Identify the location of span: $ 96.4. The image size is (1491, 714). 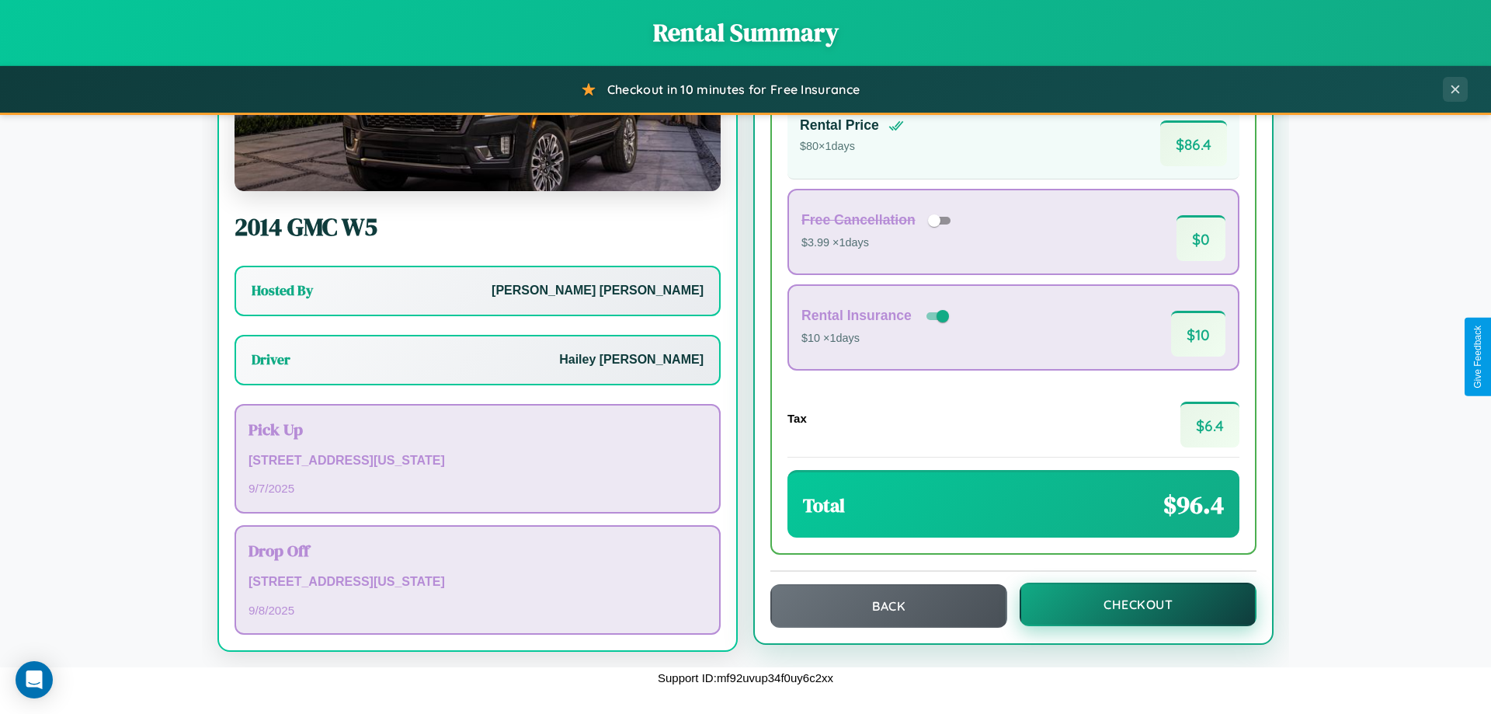
(1194, 505).